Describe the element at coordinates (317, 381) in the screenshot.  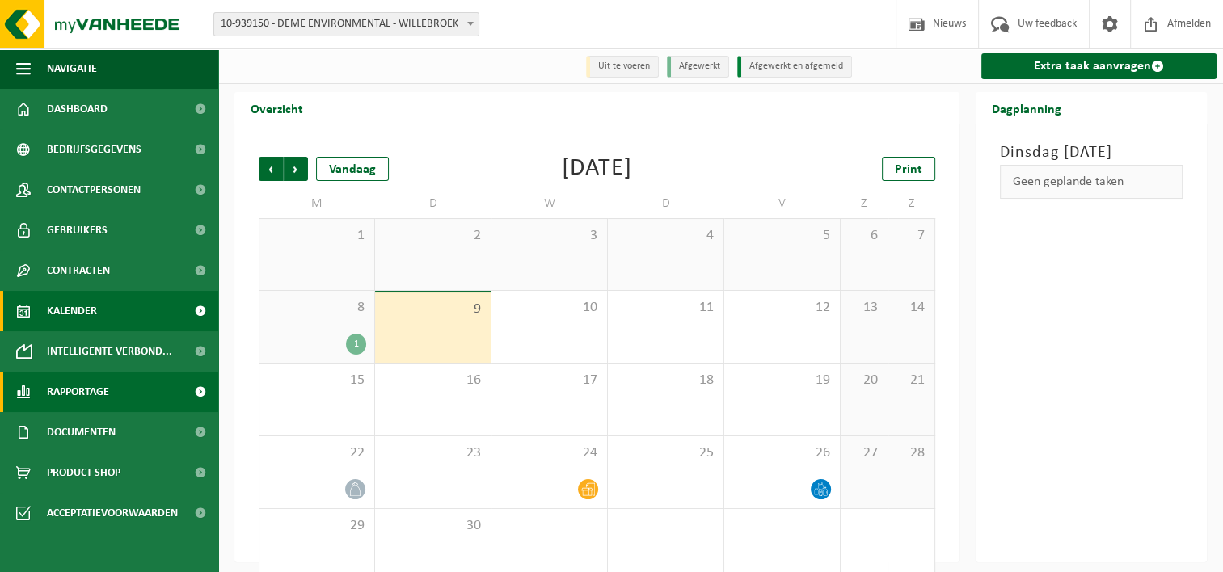
I see `span: 15` at that location.